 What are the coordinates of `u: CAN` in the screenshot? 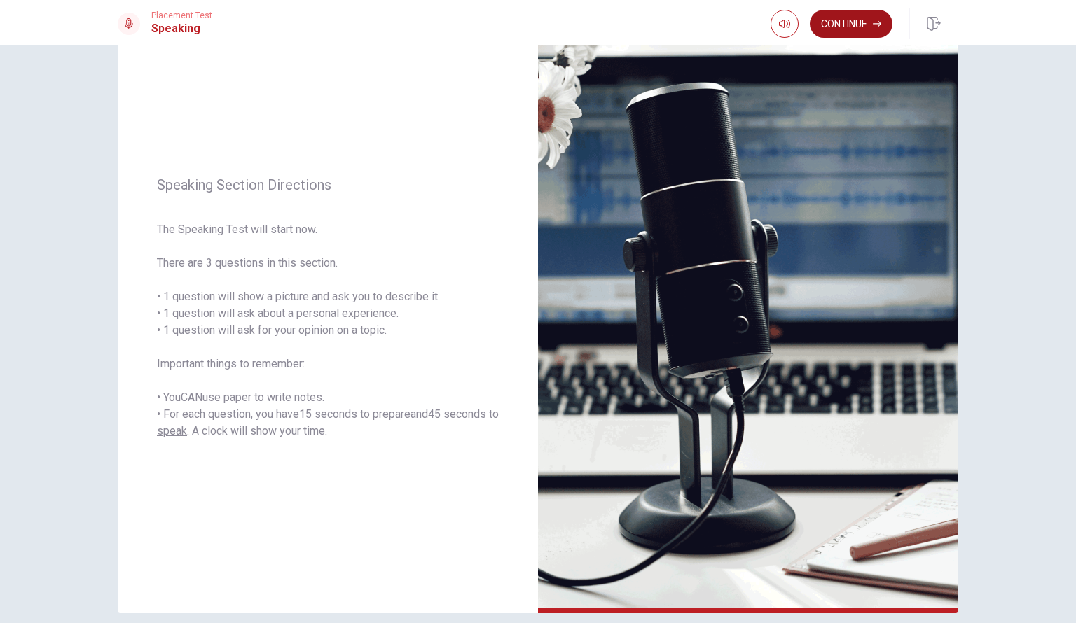 It's located at (191, 397).